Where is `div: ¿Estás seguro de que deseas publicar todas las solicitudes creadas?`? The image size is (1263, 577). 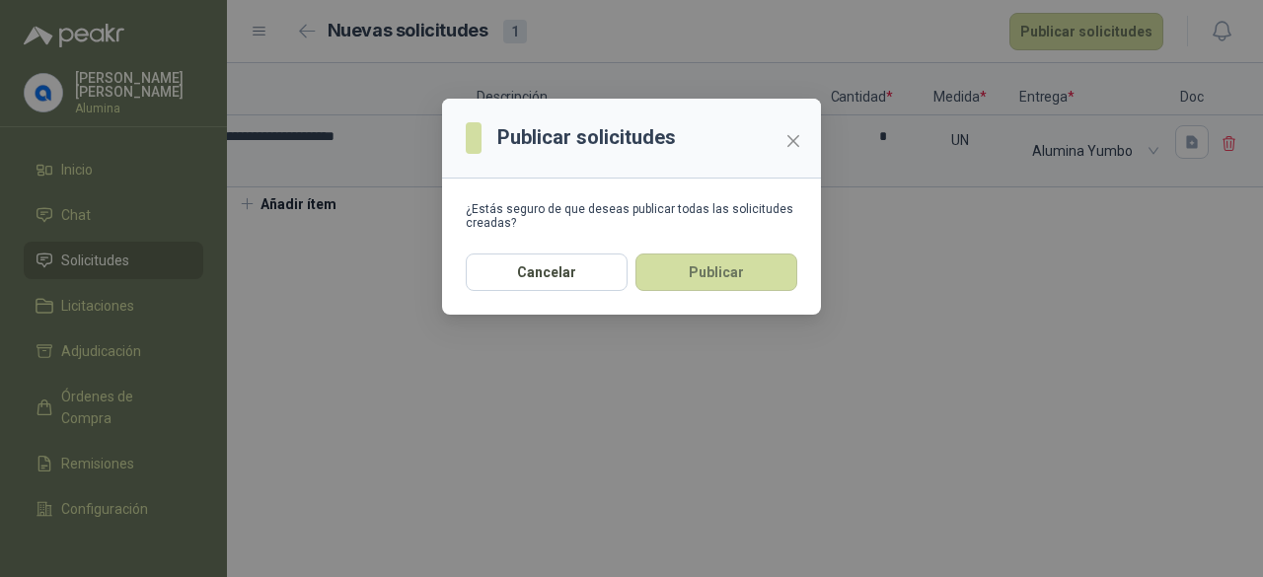 div: ¿Estás seguro de que deseas publicar todas las solicitudes creadas? is located at coordinates (631, 216).